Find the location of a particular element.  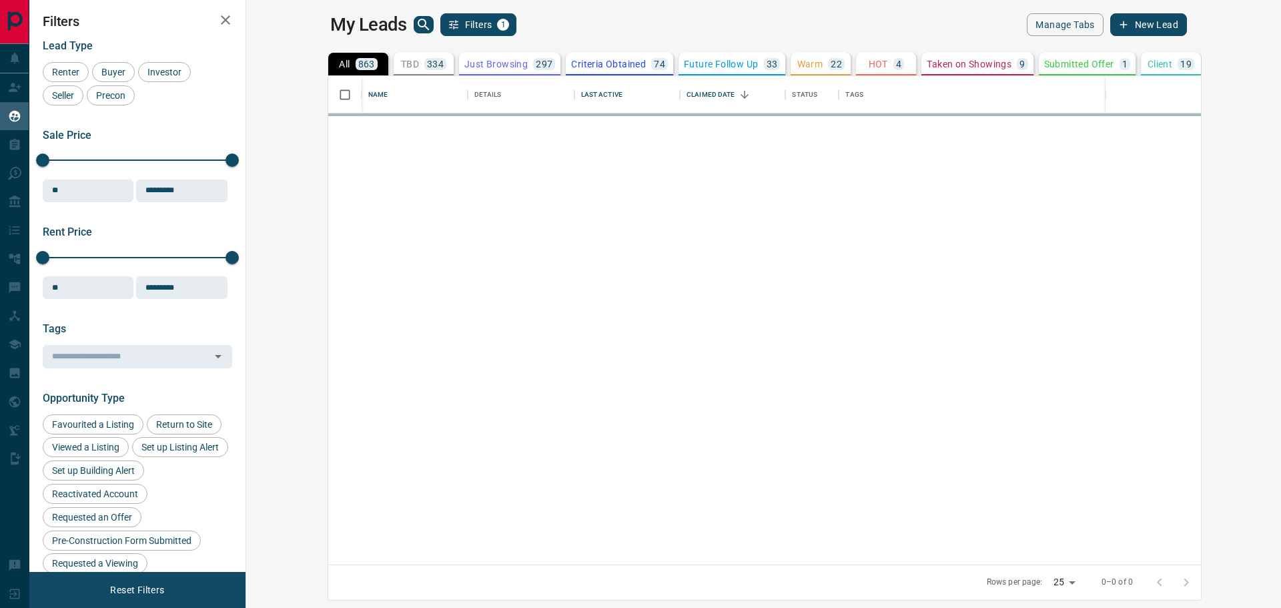

div: Renter is located at coordinates (65, 72).